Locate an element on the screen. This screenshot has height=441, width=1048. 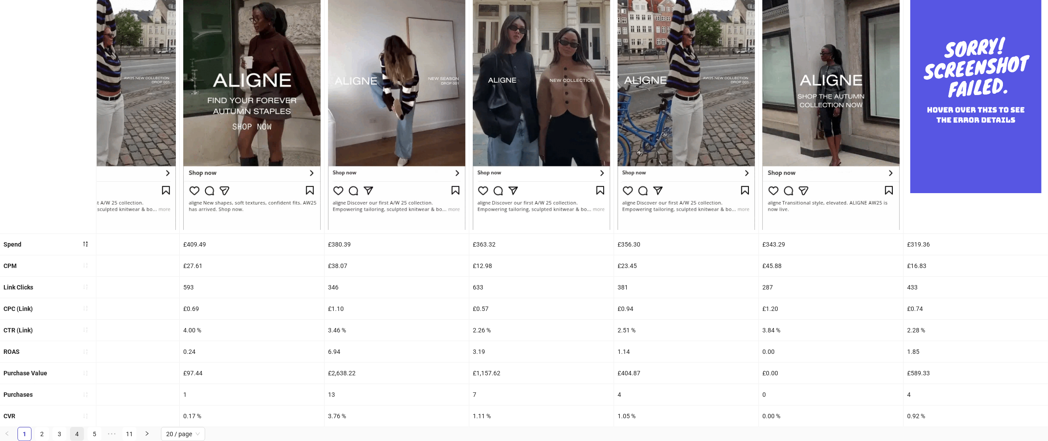
li: 11 is located at coordinates (130, 434).